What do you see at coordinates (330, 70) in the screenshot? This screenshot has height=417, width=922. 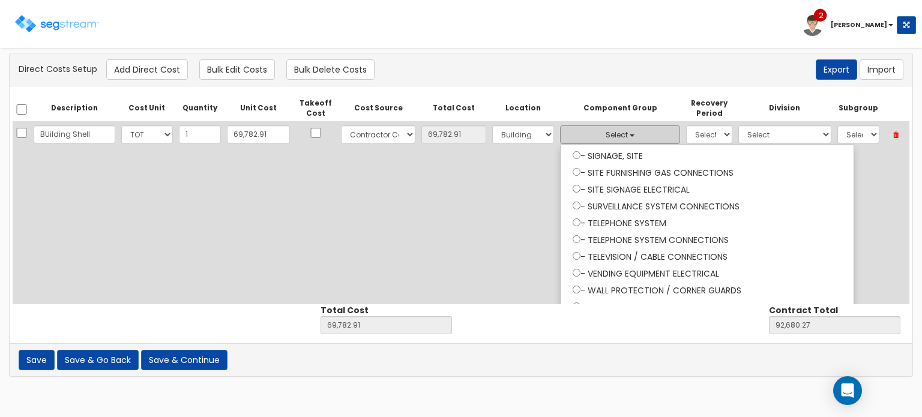 I see `button: Bulk Delete Costs` at bounding box center [330, 70].